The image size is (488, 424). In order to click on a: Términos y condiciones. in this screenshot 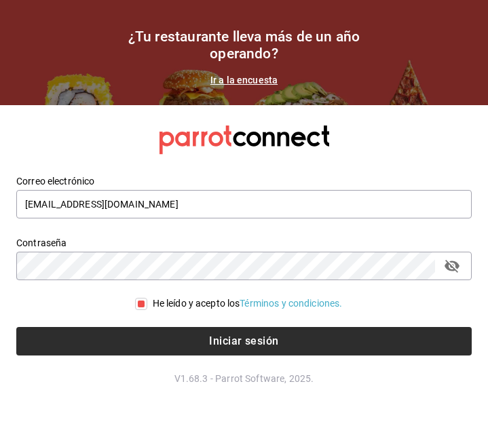, I will do `click(290, 303)`.